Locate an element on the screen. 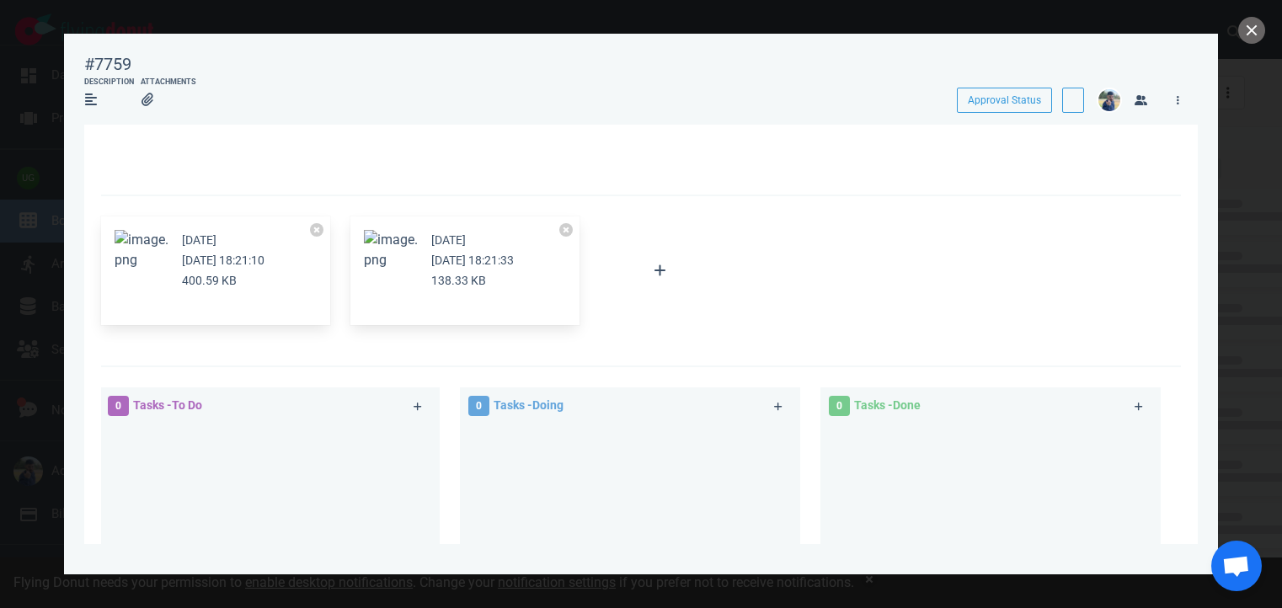 This screenshot has width=1282, height=608. img: 26 is located at coordinates (1110, 100).